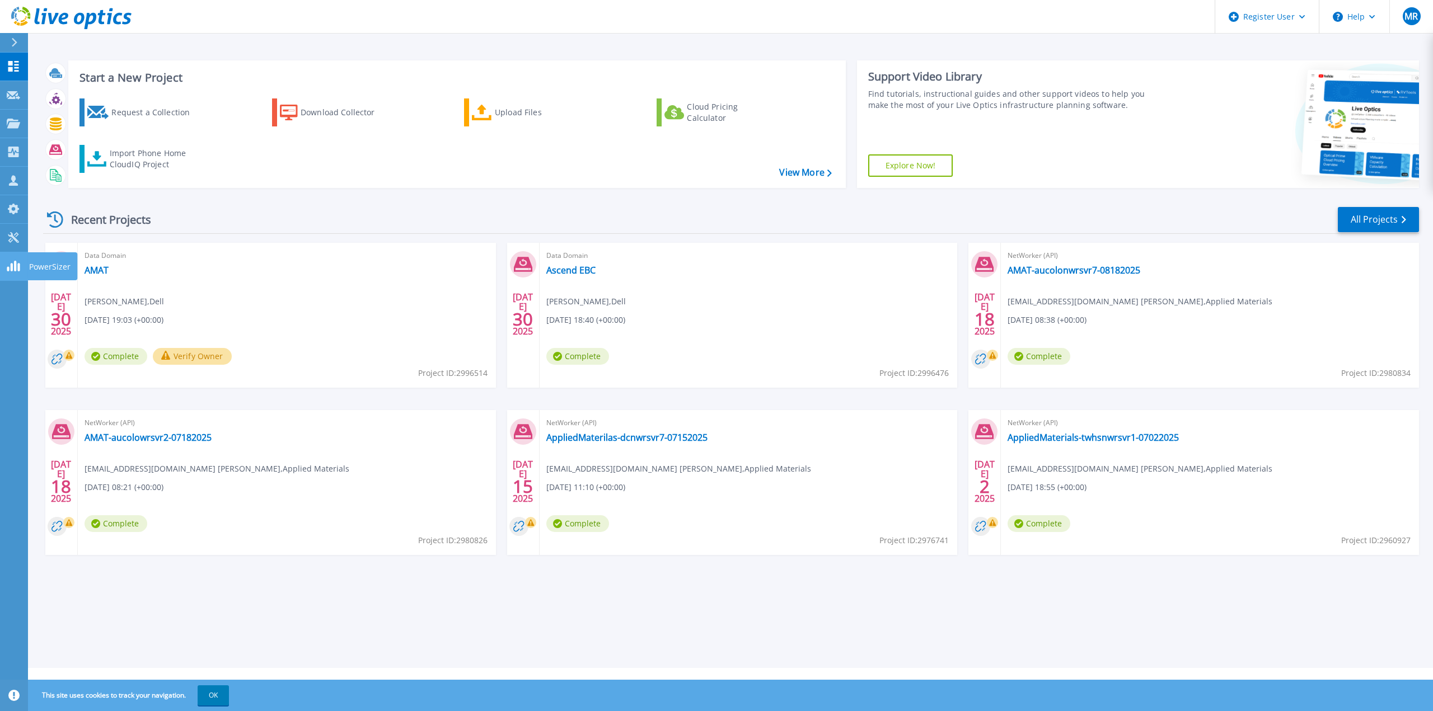  Describe the element at coordinates (105, 219) in the screenshot. I see `div: Recent Projects` at that location.